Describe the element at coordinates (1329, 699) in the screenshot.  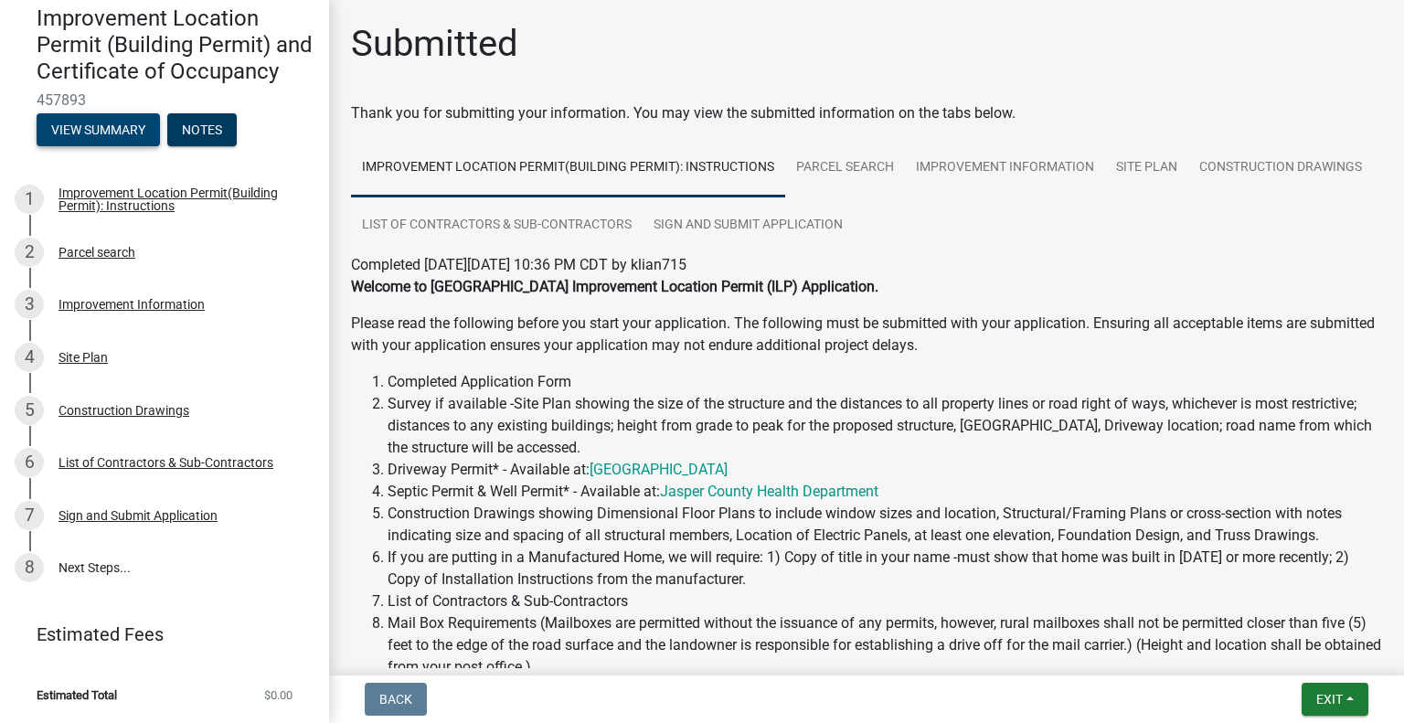
I see `span: Exit` at that location.